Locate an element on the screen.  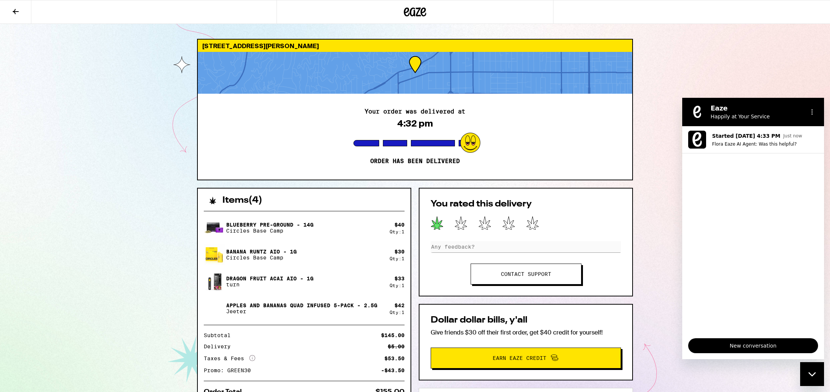
button: Options menu is located at coordinates (130, 14).